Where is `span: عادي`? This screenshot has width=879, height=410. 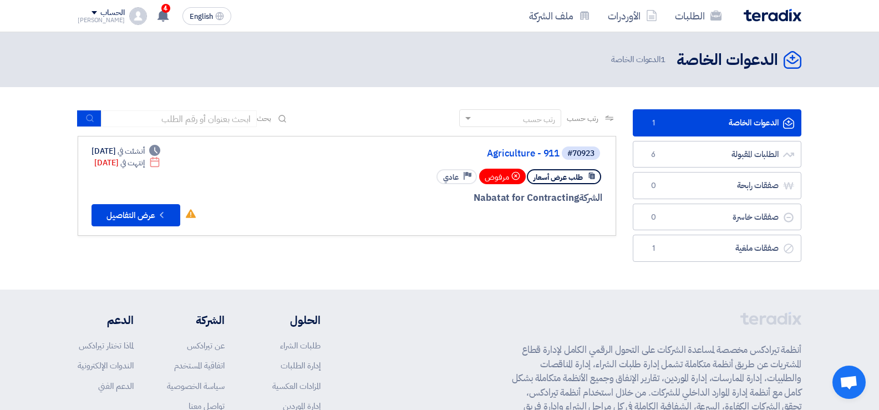 span: عادي is located at coordinates (451, 177).